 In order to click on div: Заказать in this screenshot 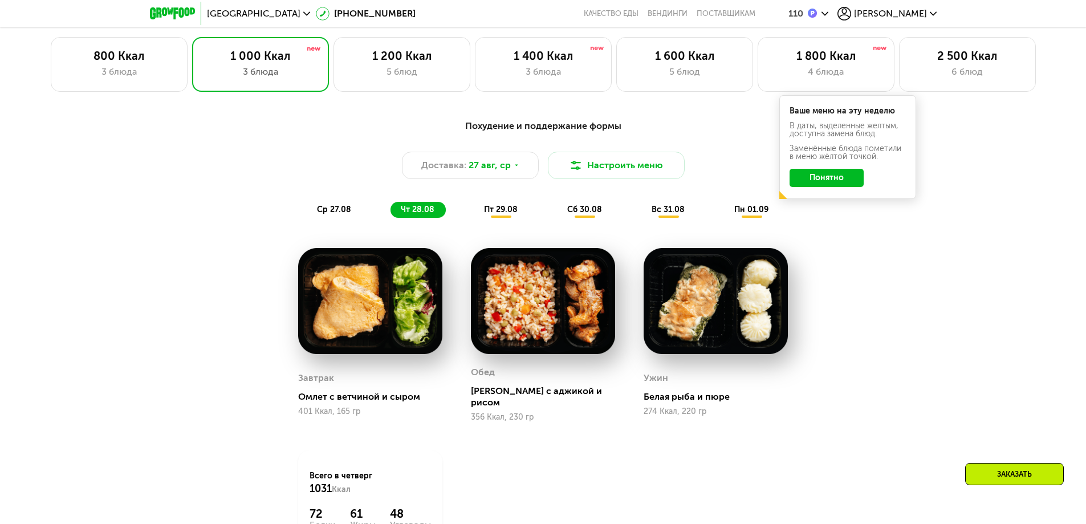, I will do `click(1014, 474)`.